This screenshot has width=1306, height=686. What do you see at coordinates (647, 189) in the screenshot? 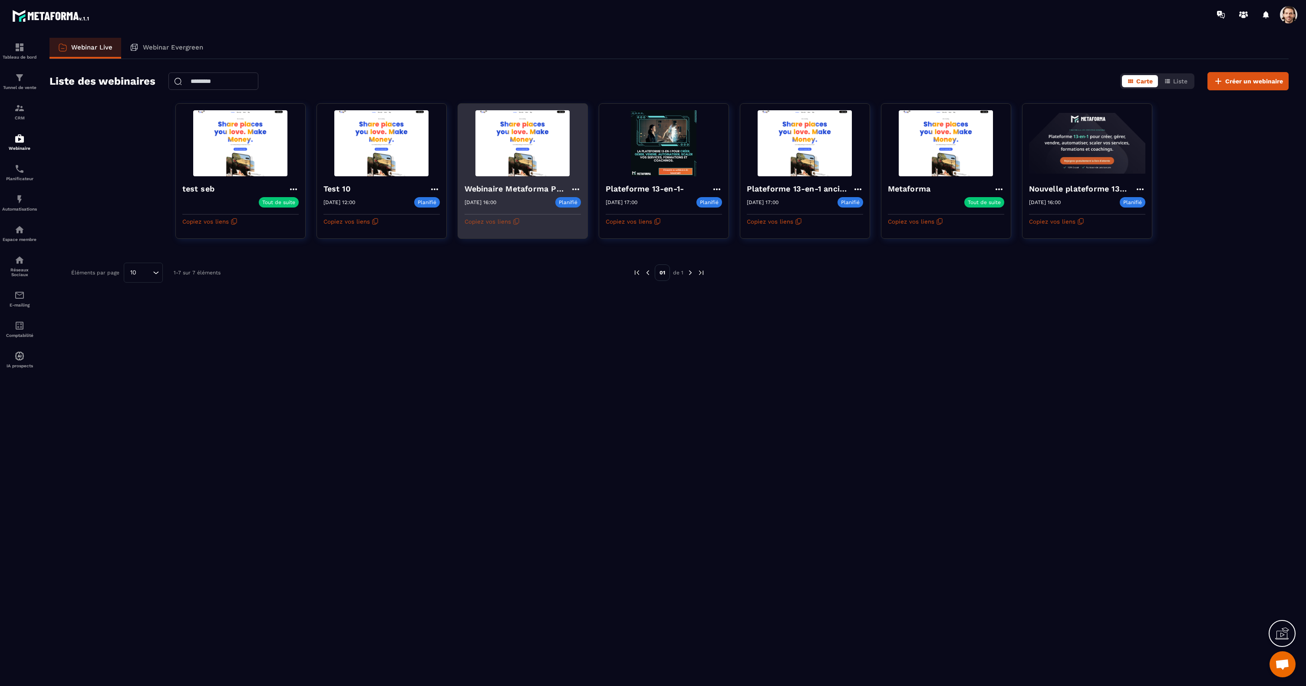
I see `h4: Plateforme 13-en-1-` at bounding box center [647, 189].